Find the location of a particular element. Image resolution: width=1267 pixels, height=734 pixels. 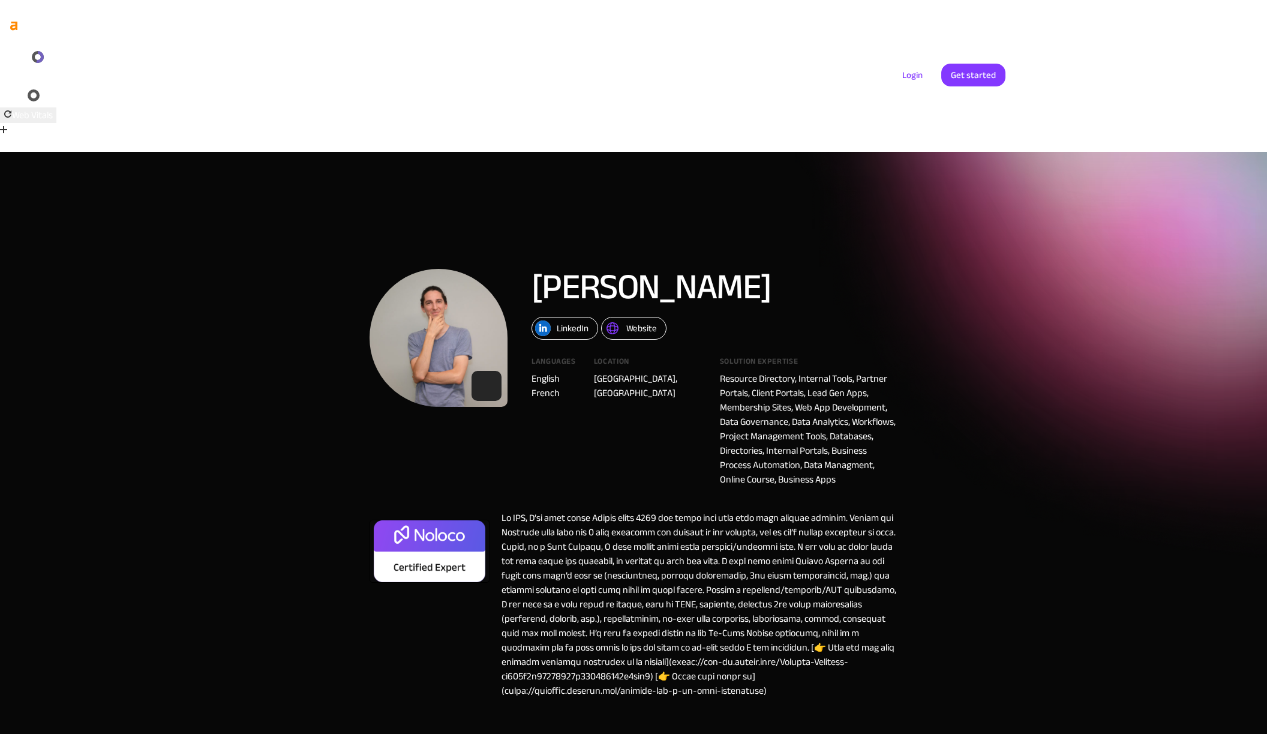

div: Resource Directory, Internal Tools, Partner Portals, Client Portals, Lead Gen Apps, Membership Si... is located at coordinates (809, 429).